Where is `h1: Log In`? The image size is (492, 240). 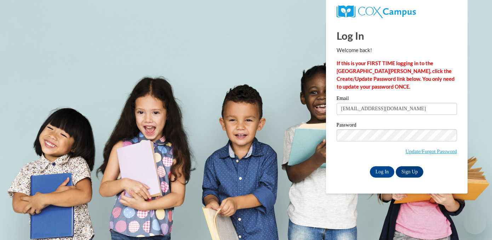
h1: Log In is located at coordinates (397, 35).